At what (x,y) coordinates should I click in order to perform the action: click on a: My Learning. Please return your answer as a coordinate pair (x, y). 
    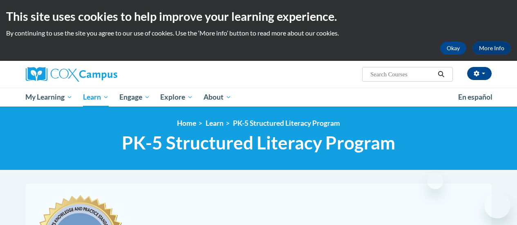
    Looking at the image, I should click on (49, 97).